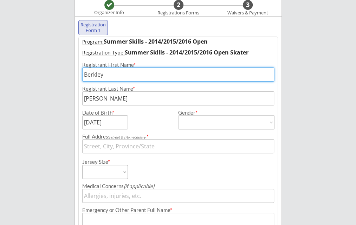 Image resolution: width=356 pixels, height=225 pixels. What do you see at coordinates (178, 186) in the screenshot?
I see `div: Medical Concerns` at bounding box center [178, 186].